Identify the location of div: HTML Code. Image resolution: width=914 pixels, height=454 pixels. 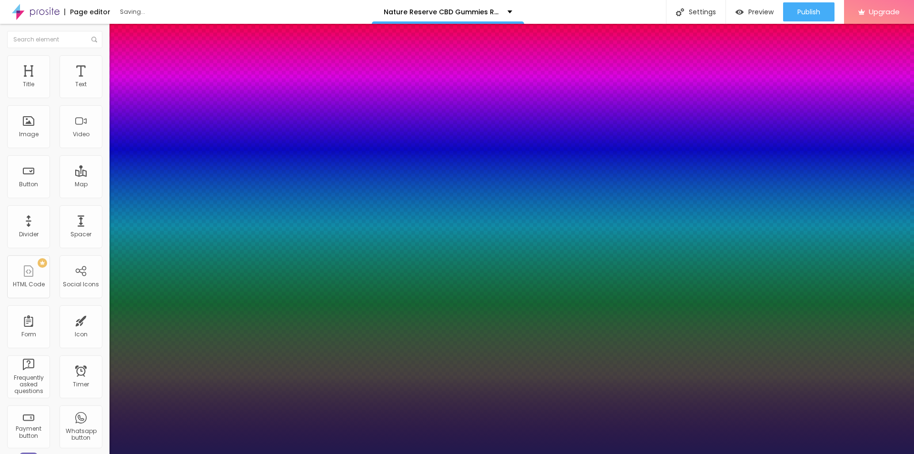
(29, 284).